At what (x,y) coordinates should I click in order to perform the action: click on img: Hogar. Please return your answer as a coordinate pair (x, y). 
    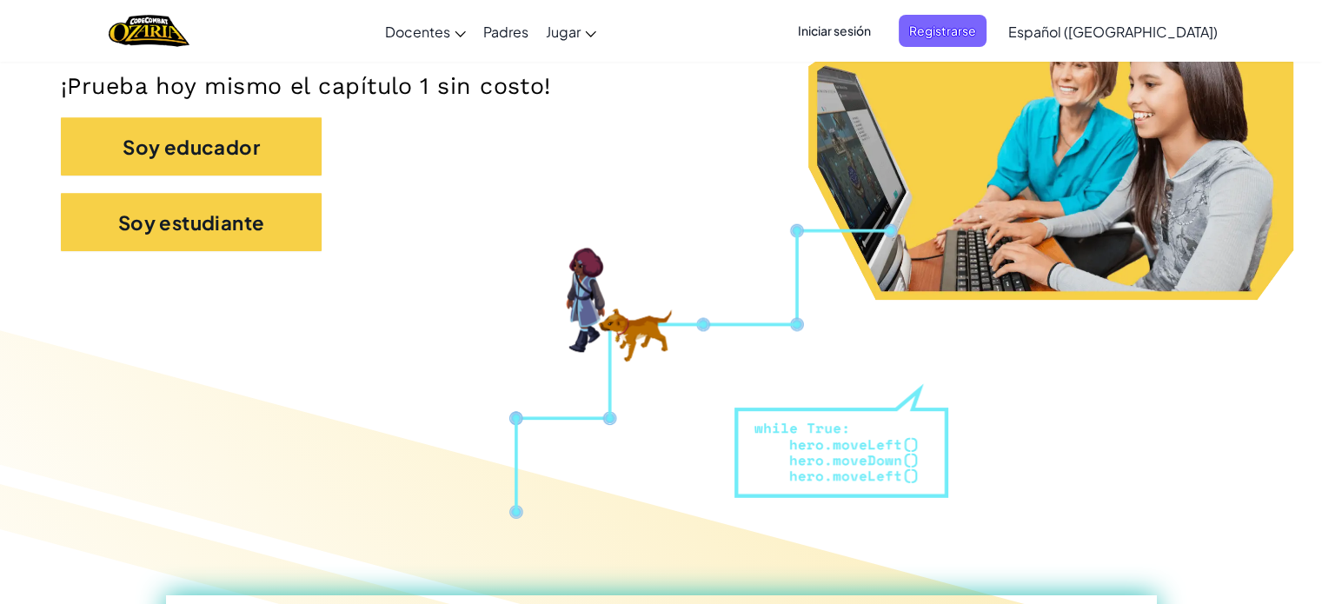
    Looking at the image, I should click on (149, 30).